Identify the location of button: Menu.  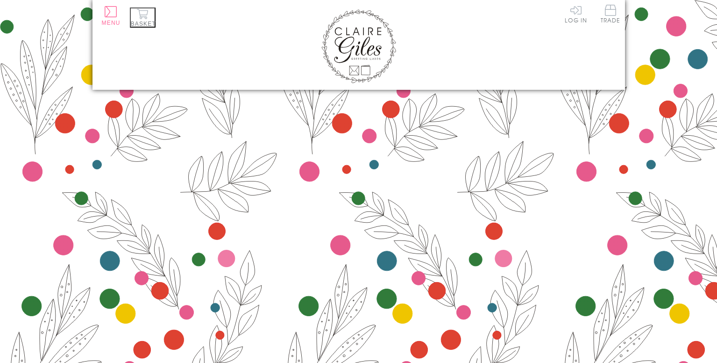
(111, 16).